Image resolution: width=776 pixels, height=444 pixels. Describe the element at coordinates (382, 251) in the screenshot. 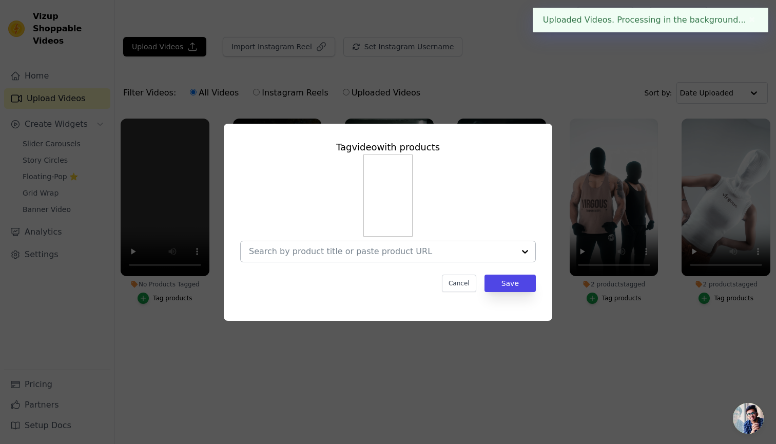

I see `input: Search by product title or paste product URL` at that location.